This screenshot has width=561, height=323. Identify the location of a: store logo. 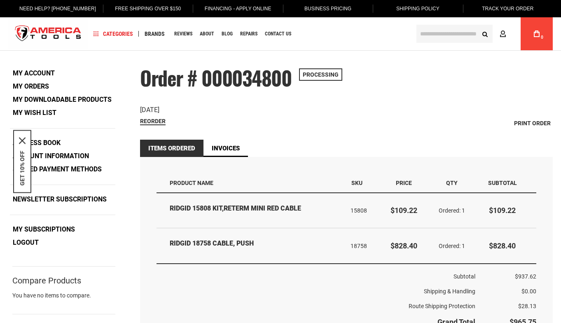
(48, 34).